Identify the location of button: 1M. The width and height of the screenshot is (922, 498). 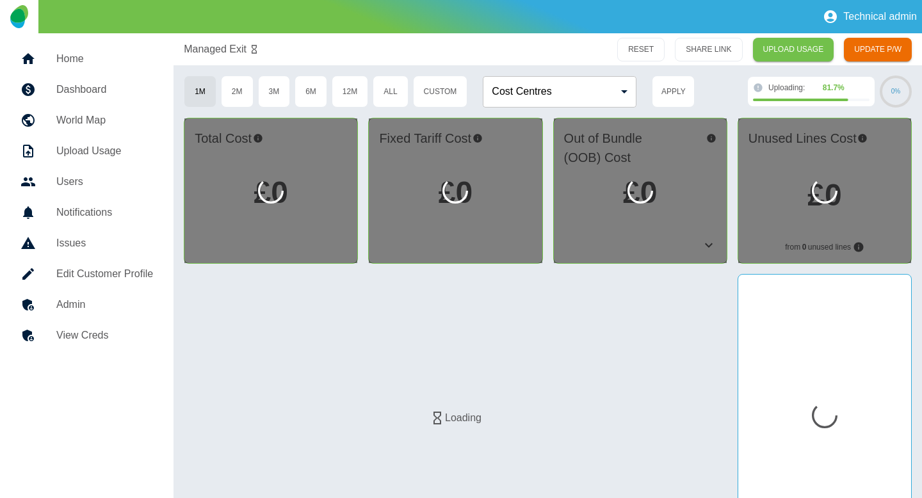
(200, 92).